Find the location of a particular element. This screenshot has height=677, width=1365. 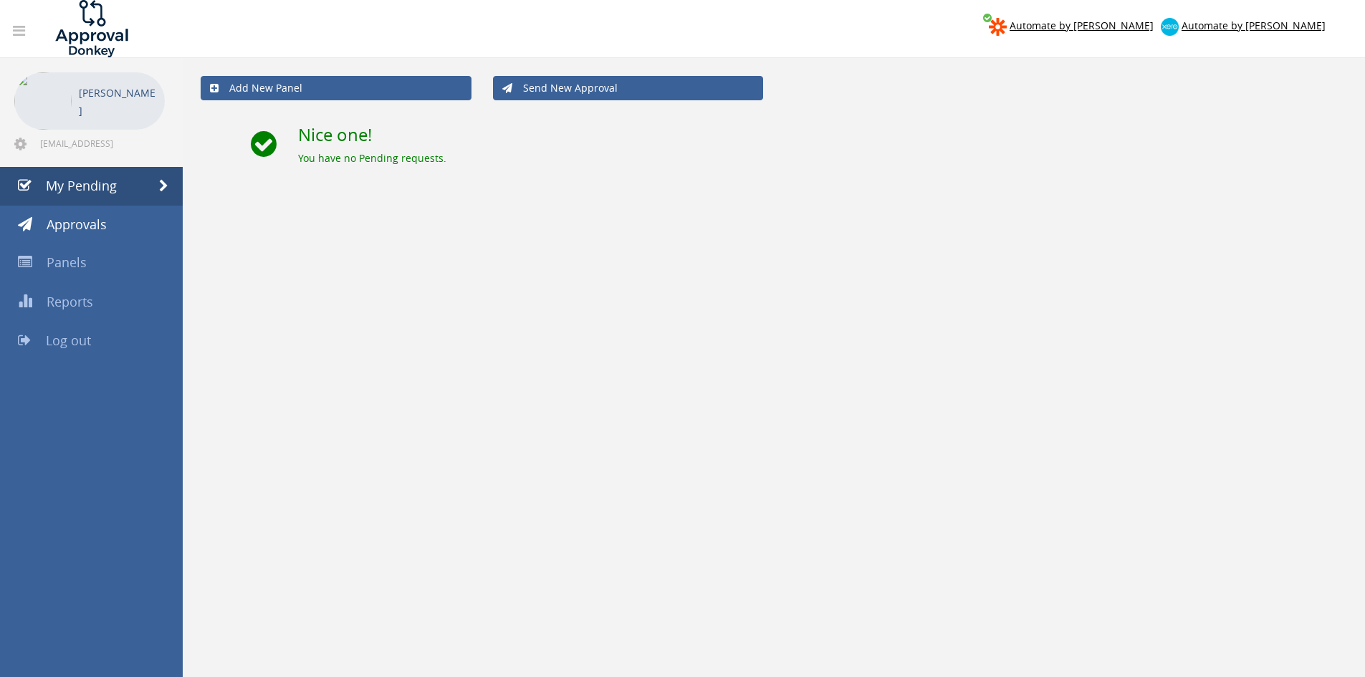

span: Approvals is located at coordinates (77, 224).